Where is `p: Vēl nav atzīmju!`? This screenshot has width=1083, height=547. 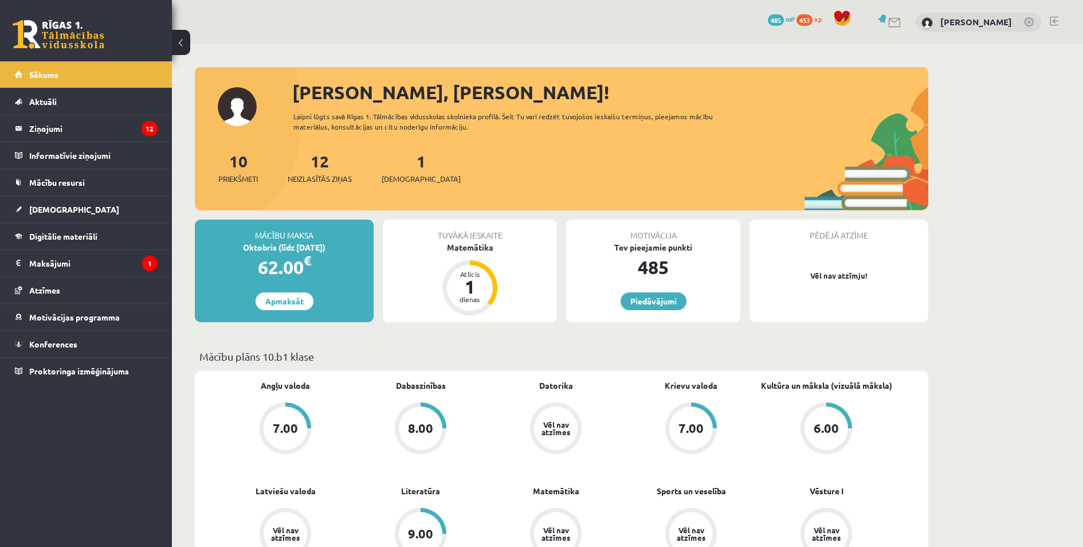 p: Vēl nav atzīmju! is located at coordinates (839, 276).